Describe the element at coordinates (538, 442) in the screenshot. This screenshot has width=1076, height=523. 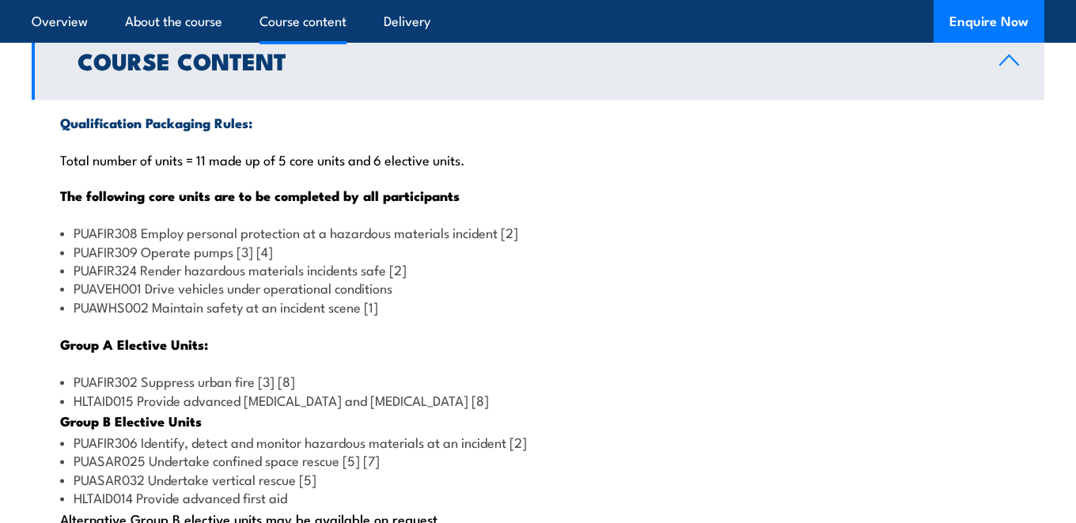
I see `li: PUAFIR306 Identify, detect and monitor hazardous materials at an incident [2]` at that location.